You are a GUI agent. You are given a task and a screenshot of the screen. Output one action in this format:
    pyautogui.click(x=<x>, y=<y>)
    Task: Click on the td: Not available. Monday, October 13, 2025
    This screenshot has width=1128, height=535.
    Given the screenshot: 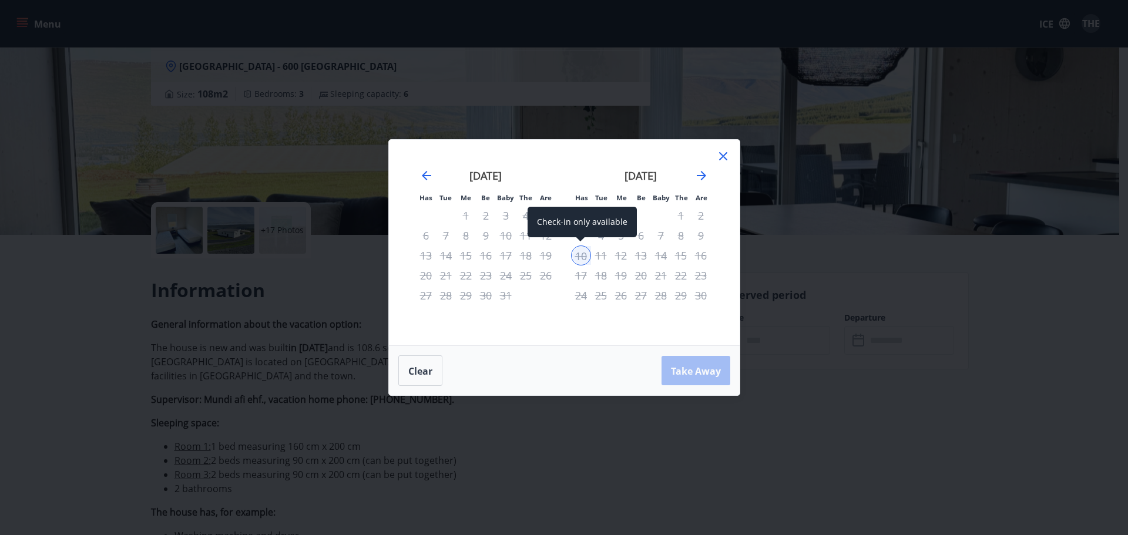 What is the action you would take?
    pyautogui.click(x=426, y=256)
    